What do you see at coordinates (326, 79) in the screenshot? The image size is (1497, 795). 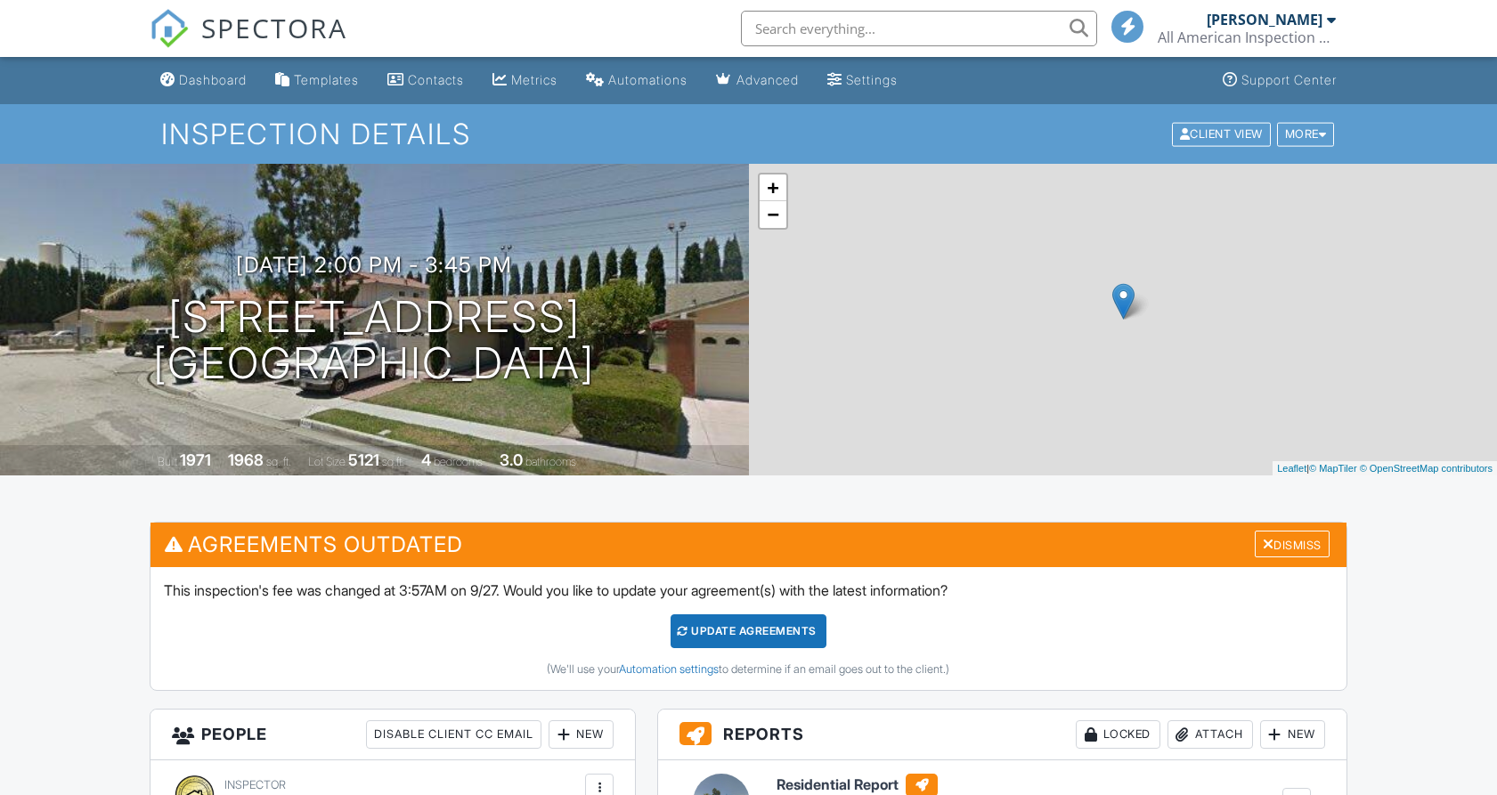 I see `div: Templates` at bounding box center [326, 79].